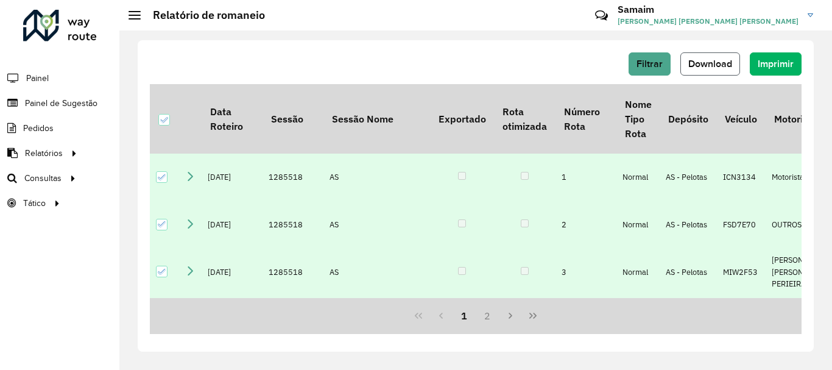  What do you see at coordinates (741, 225) in the screenshot?
I see `td: FSD7E70` at bounding box center [741, 225].